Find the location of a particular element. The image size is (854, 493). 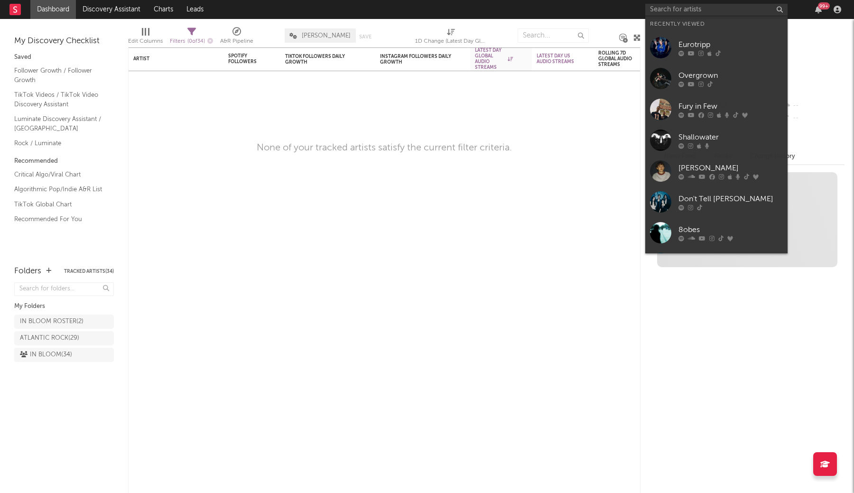

div: 8obes is located at coordinates (731, 230).